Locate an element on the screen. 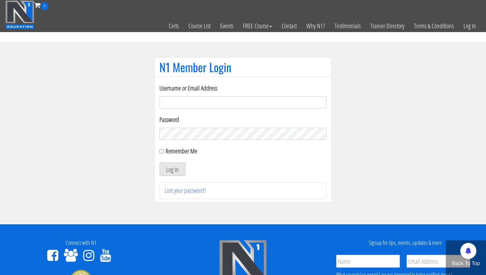 Image resolution: width=486 pixels, height=275 pixels. p: Back To Top is located at coordinates (466, 264).